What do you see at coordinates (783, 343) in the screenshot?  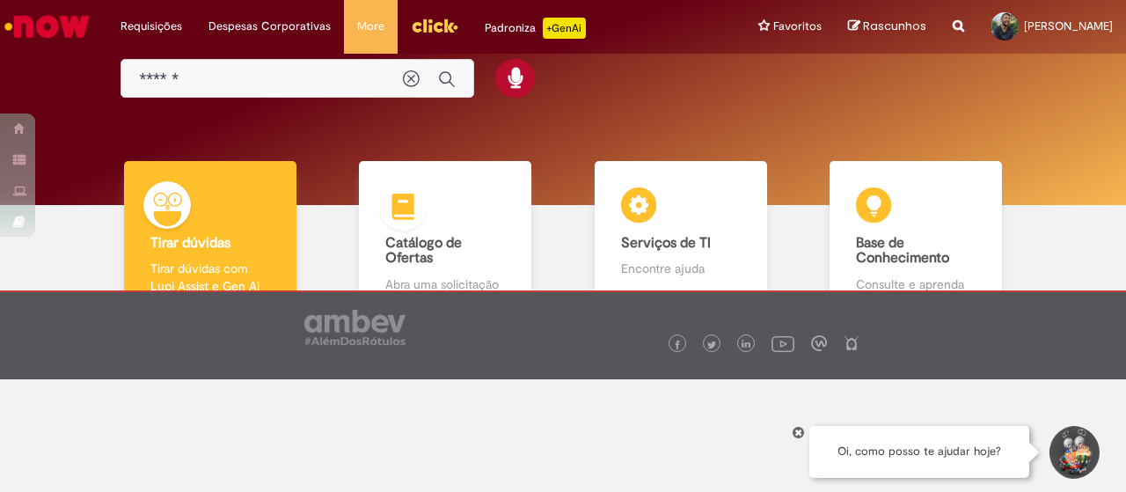 I see `img: logo_footer_youtube.png` at bounding box center [783, 343].